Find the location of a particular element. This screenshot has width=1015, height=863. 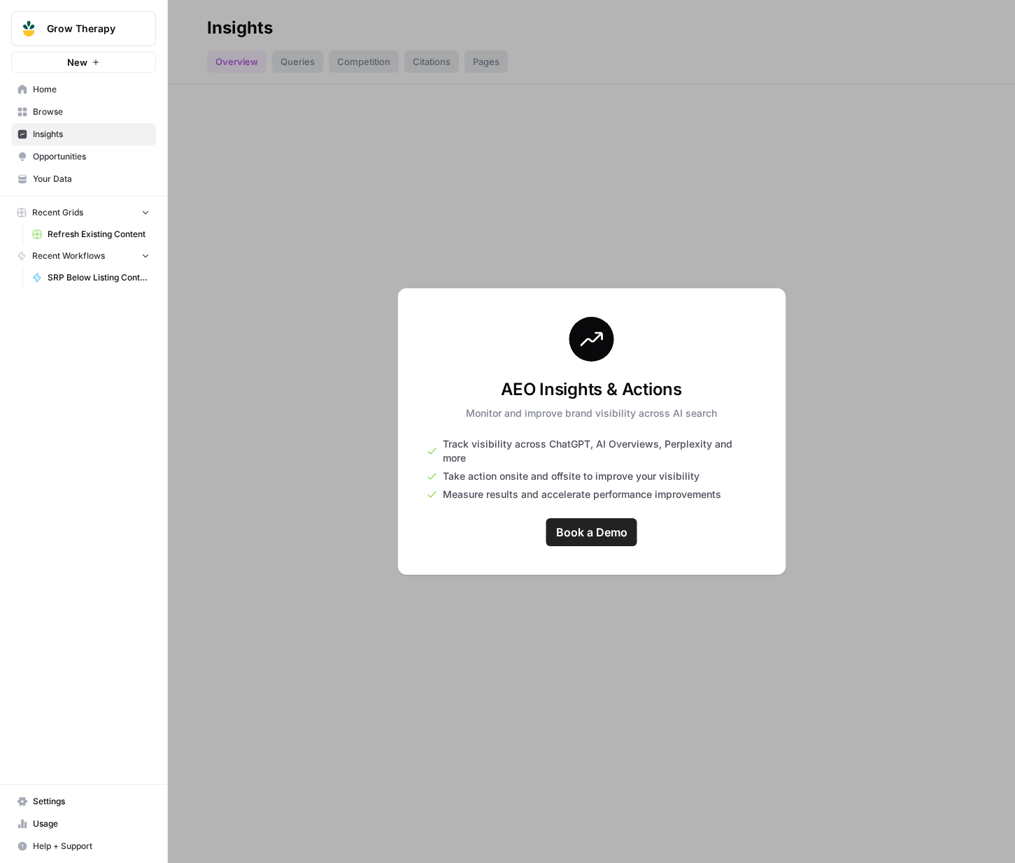

a: Settings is located at coordinates (83, 802).